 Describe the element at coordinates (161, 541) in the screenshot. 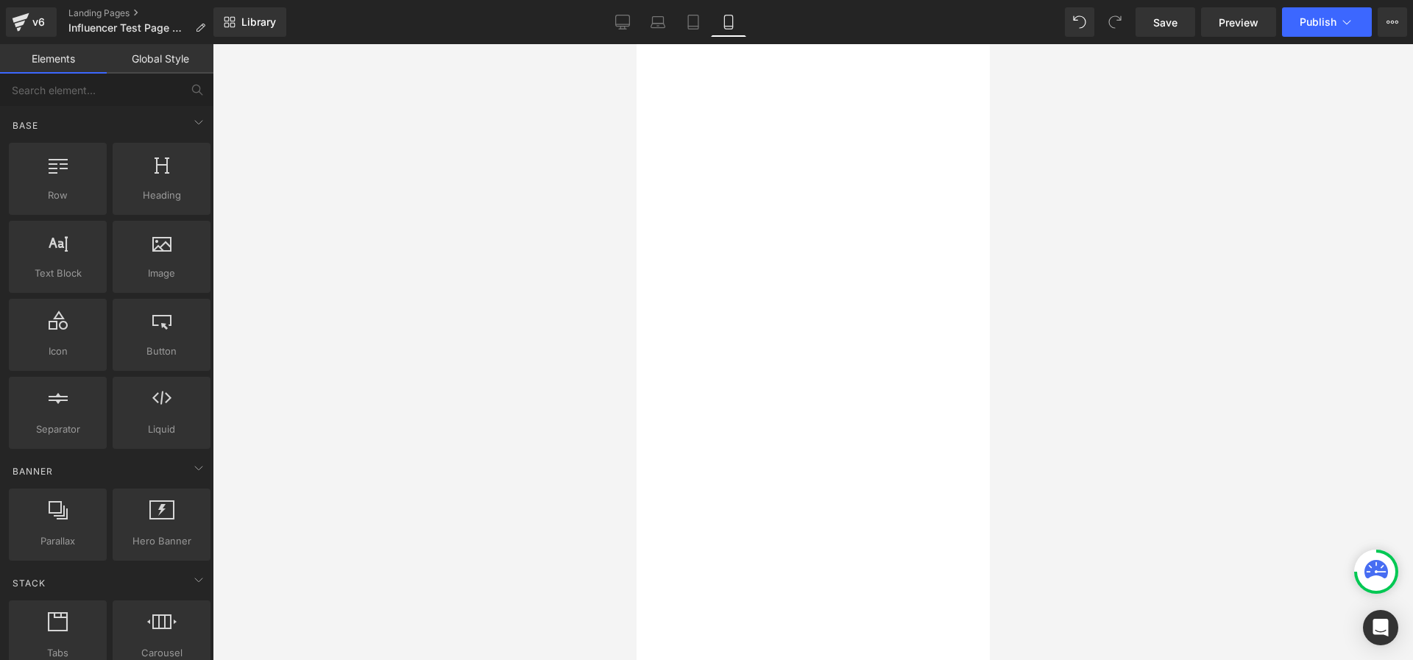

I see `span: Hero Banner` at that location.